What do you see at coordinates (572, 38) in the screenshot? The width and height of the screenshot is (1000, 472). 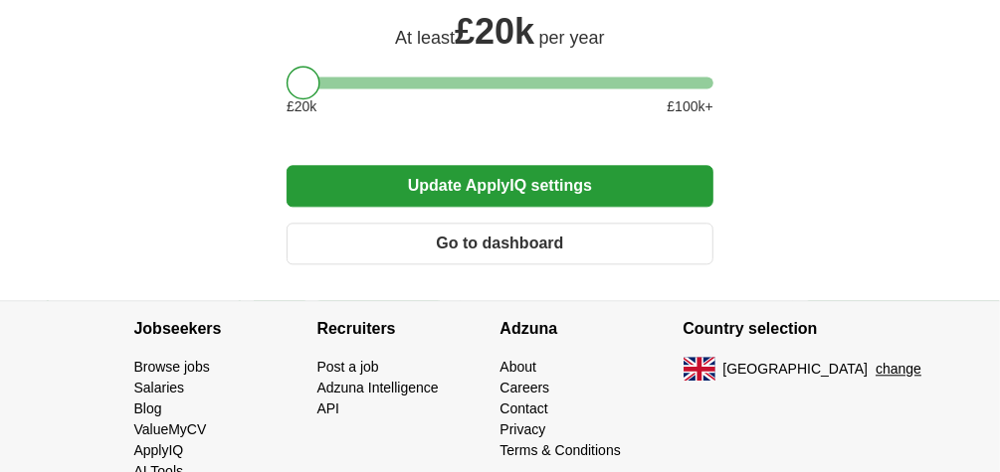 I see `span: per year` at bounding box center [572, 38].